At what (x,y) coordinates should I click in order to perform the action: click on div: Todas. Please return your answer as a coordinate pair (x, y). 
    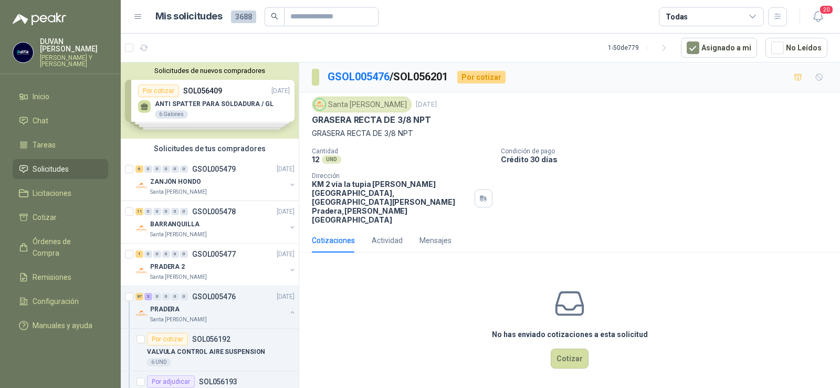
    Looking at the image, I should click on (677, 17).